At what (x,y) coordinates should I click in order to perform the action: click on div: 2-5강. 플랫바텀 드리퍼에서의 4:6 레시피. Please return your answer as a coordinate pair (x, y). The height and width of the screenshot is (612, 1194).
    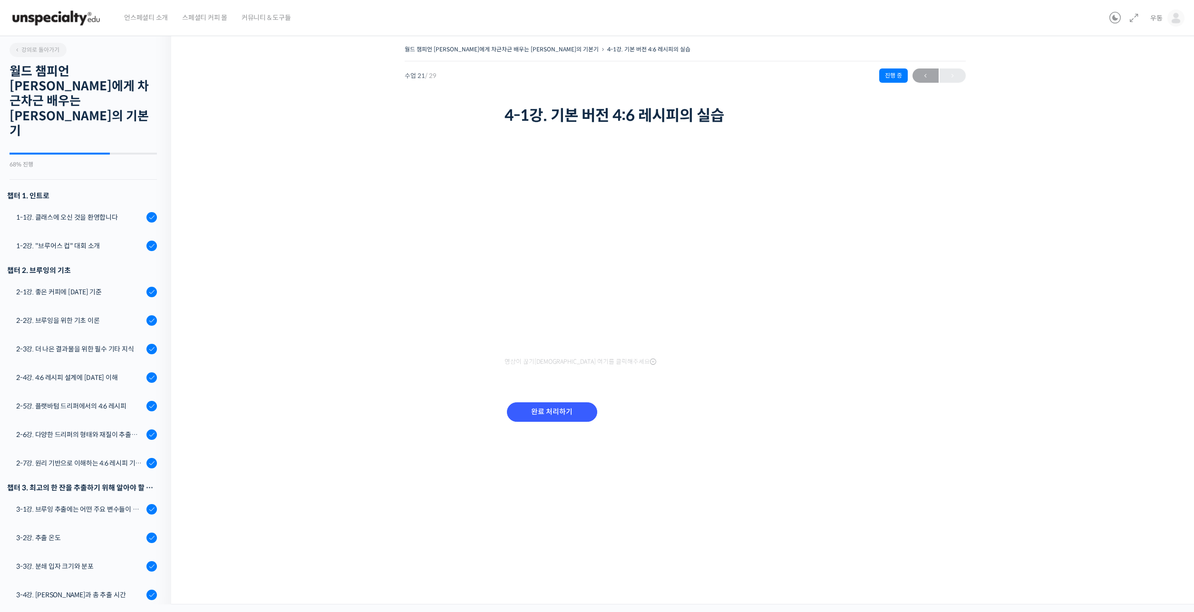
    Looking at the image, I should click on (80, 406).